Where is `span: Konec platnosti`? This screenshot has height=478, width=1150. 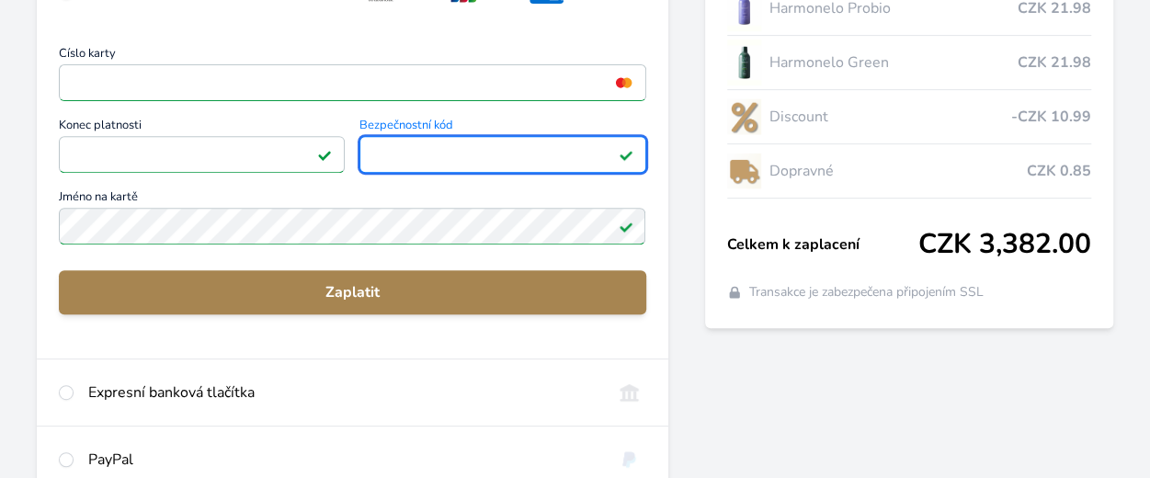
span: Konec platnosti is located at coordinates (201, 128).